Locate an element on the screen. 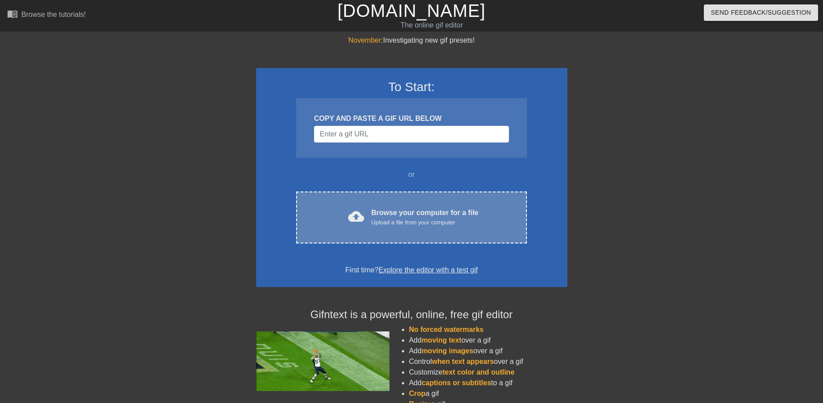 The height and width of the screenshot is (403, 823). div: Investigating new gif presets! is located at coordinates (412, 40).